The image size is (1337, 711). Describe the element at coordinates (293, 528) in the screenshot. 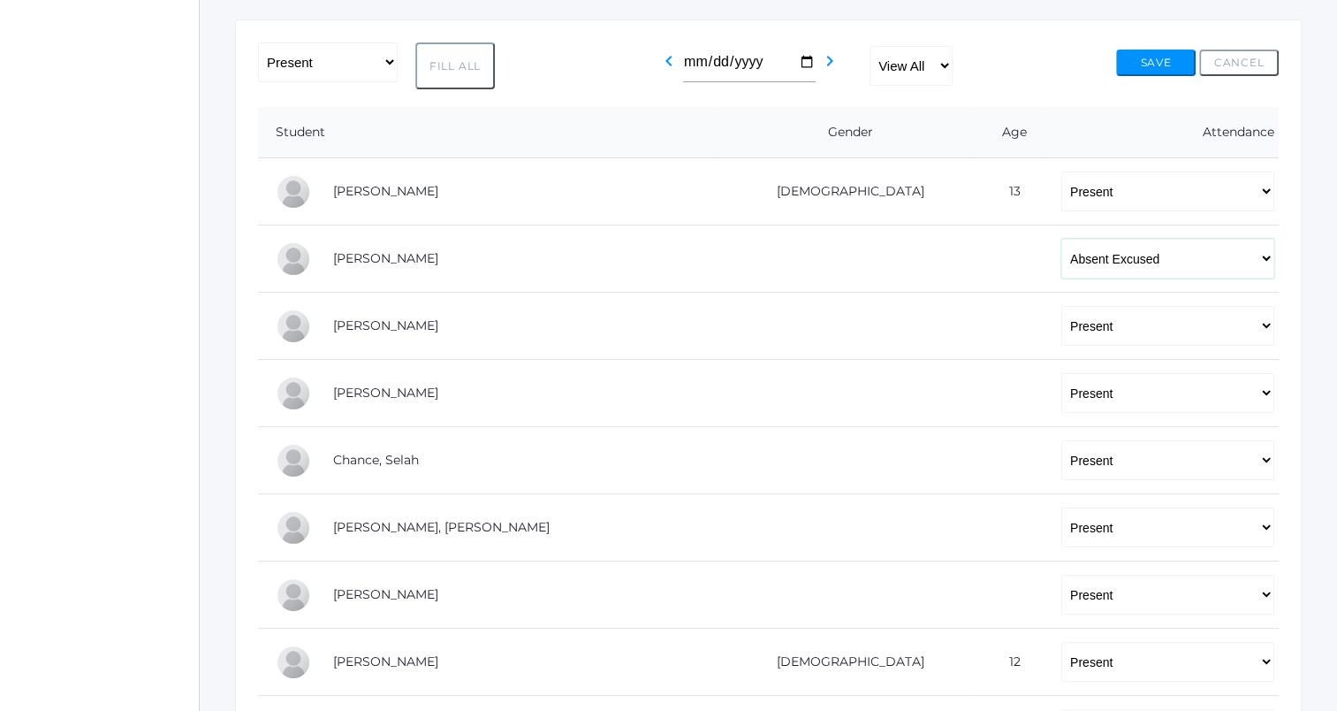

I see `div: Presley Davenport` at that location.